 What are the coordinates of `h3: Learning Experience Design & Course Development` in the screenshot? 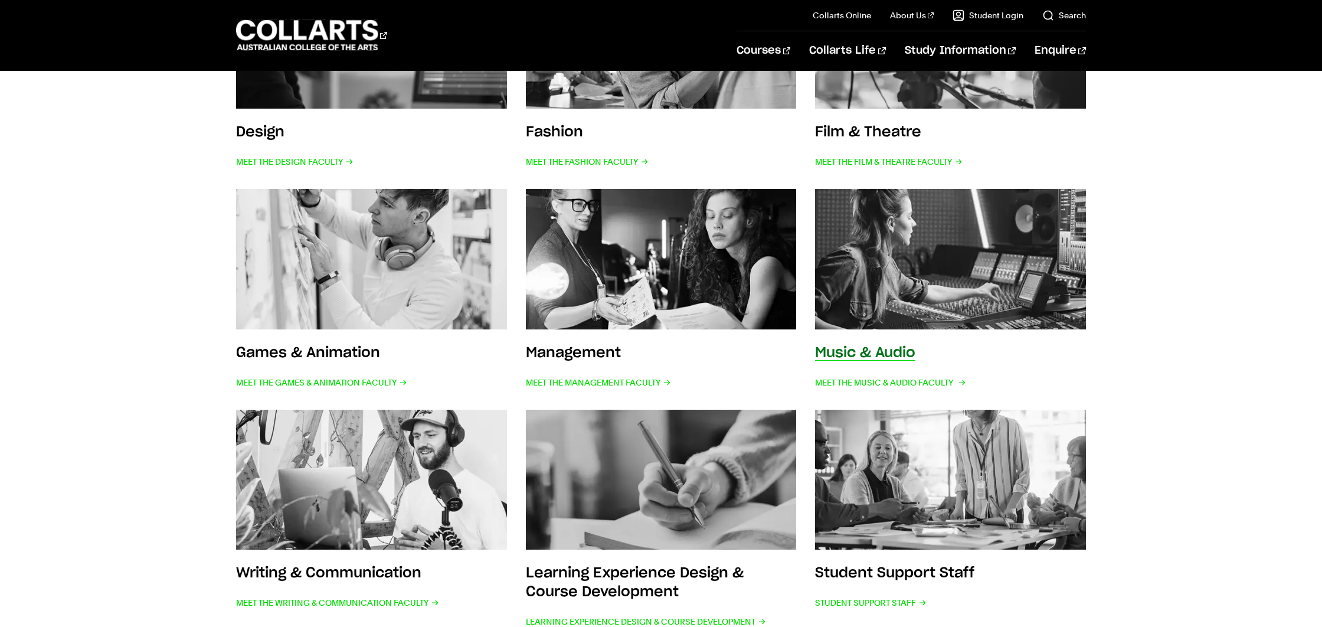 It's located at (634, 582).